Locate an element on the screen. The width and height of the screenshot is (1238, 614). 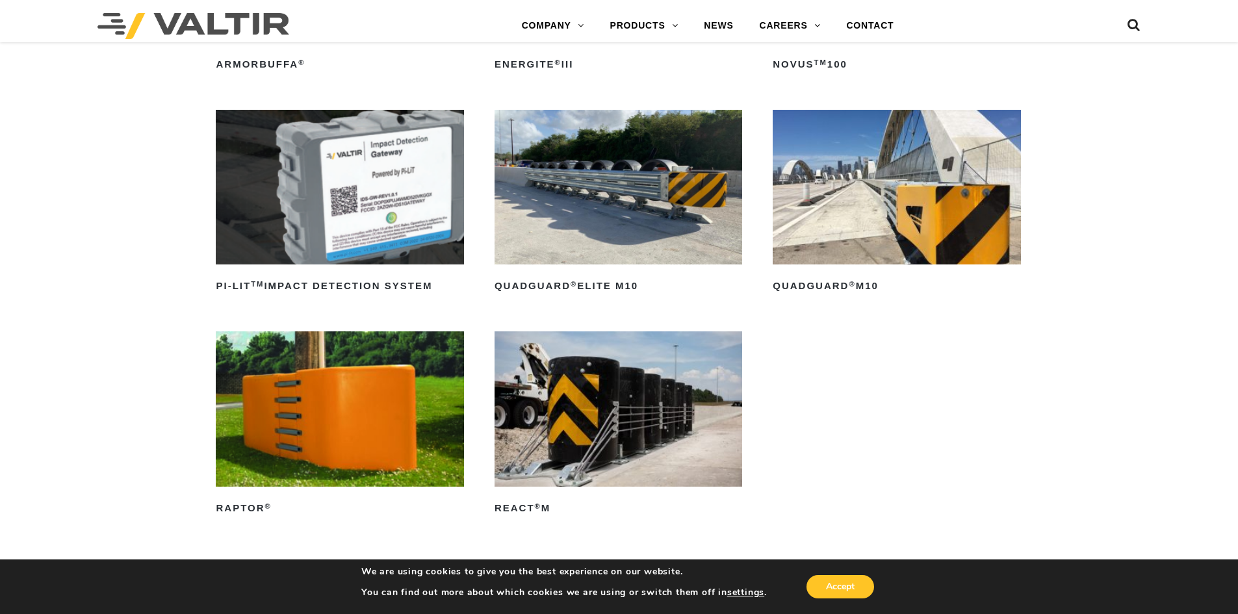
a: PI-LITTMImpact Detection System is located at coordinates (339, 203).